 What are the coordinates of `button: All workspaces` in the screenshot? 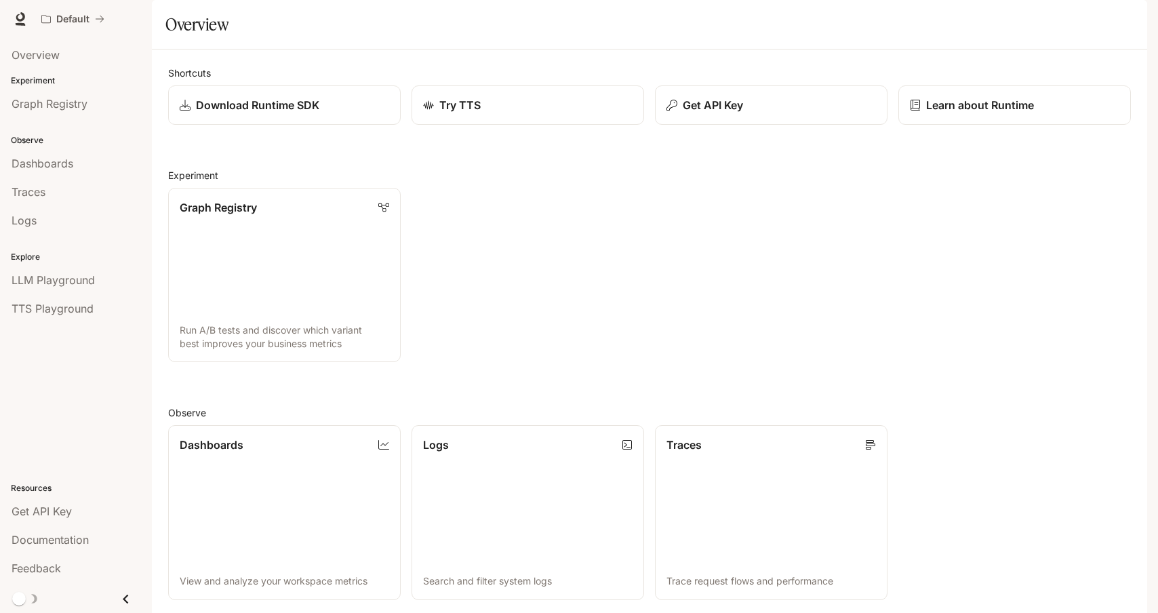 It's located at (73, 19).